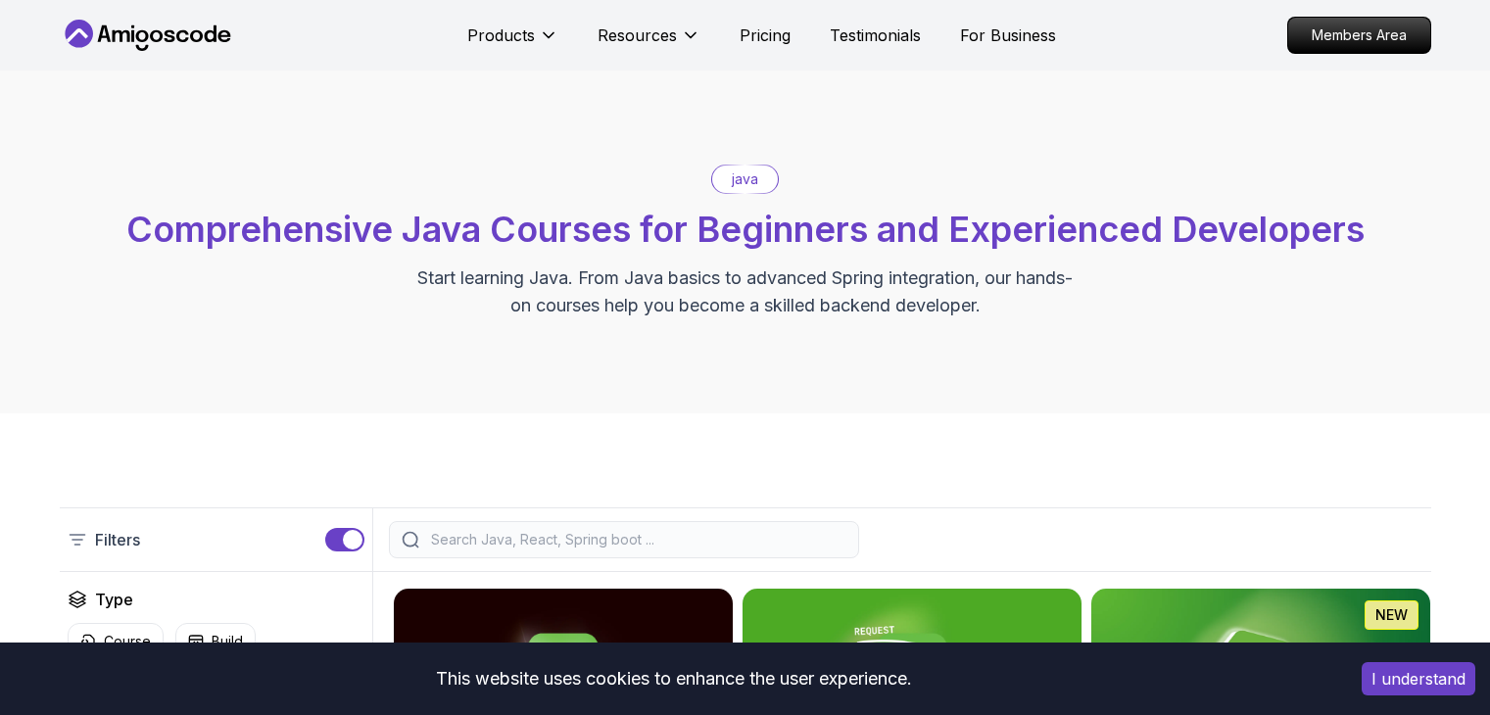  Describe the element at coordinates (118, 540) in the screenshot. I see `p: Filters` at that location.